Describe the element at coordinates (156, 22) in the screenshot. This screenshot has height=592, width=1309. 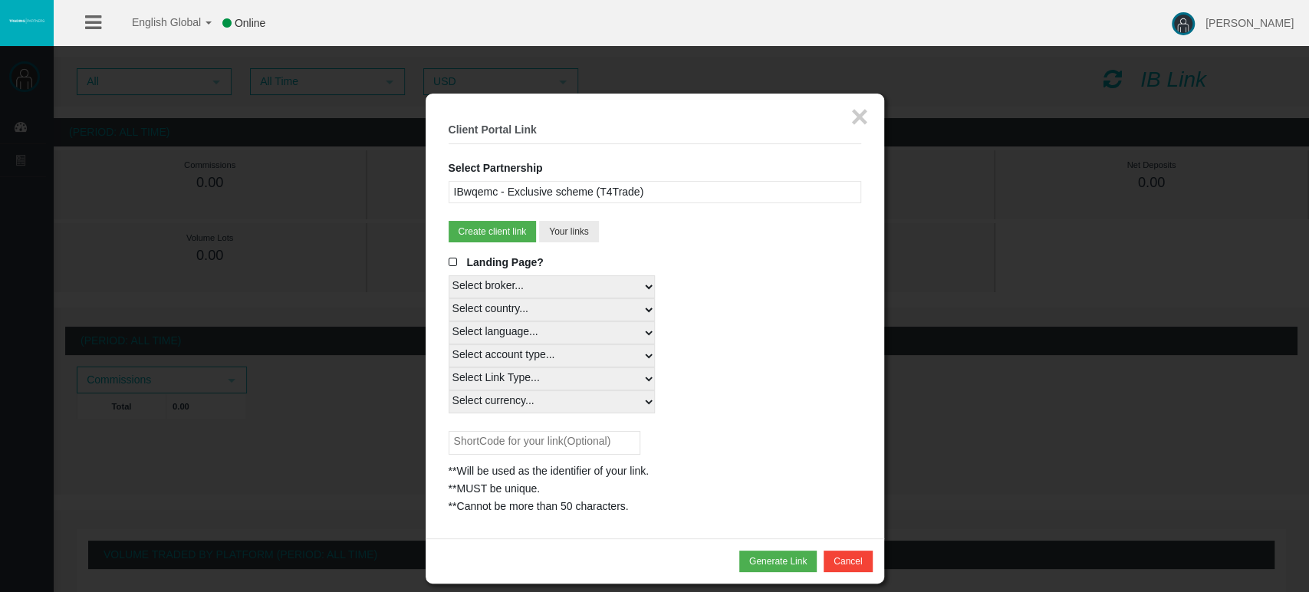
I see `span: English Global` at that location.